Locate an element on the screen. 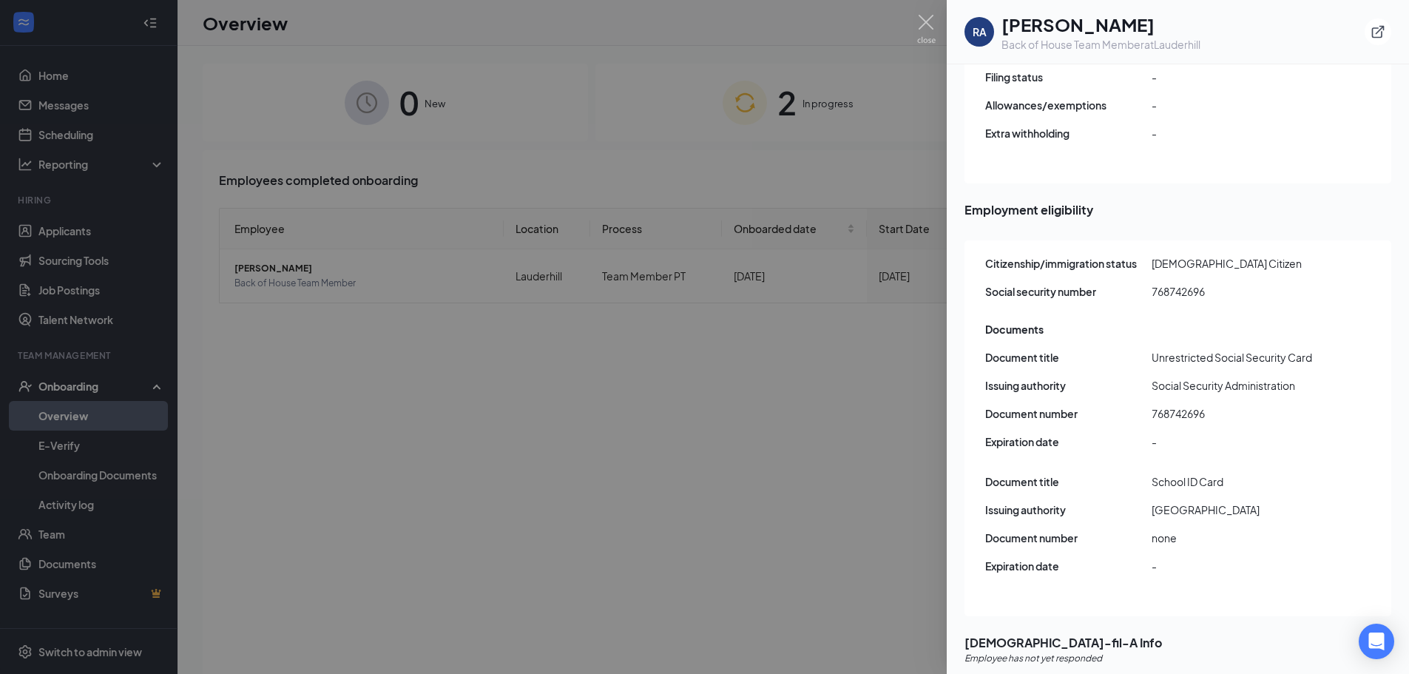  div: RA is located at coordinates (979, 32).